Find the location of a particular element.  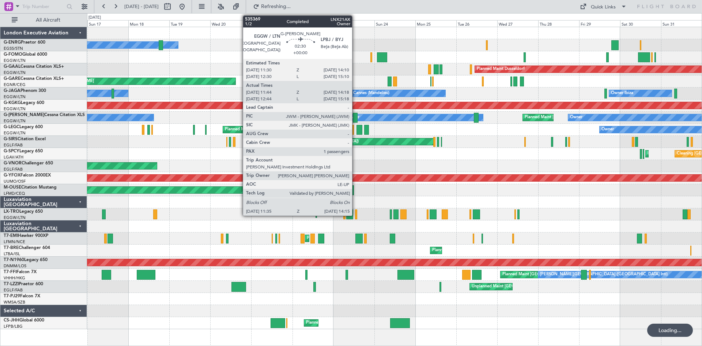

span: LX-TRO is located at coordinates (11, 211).